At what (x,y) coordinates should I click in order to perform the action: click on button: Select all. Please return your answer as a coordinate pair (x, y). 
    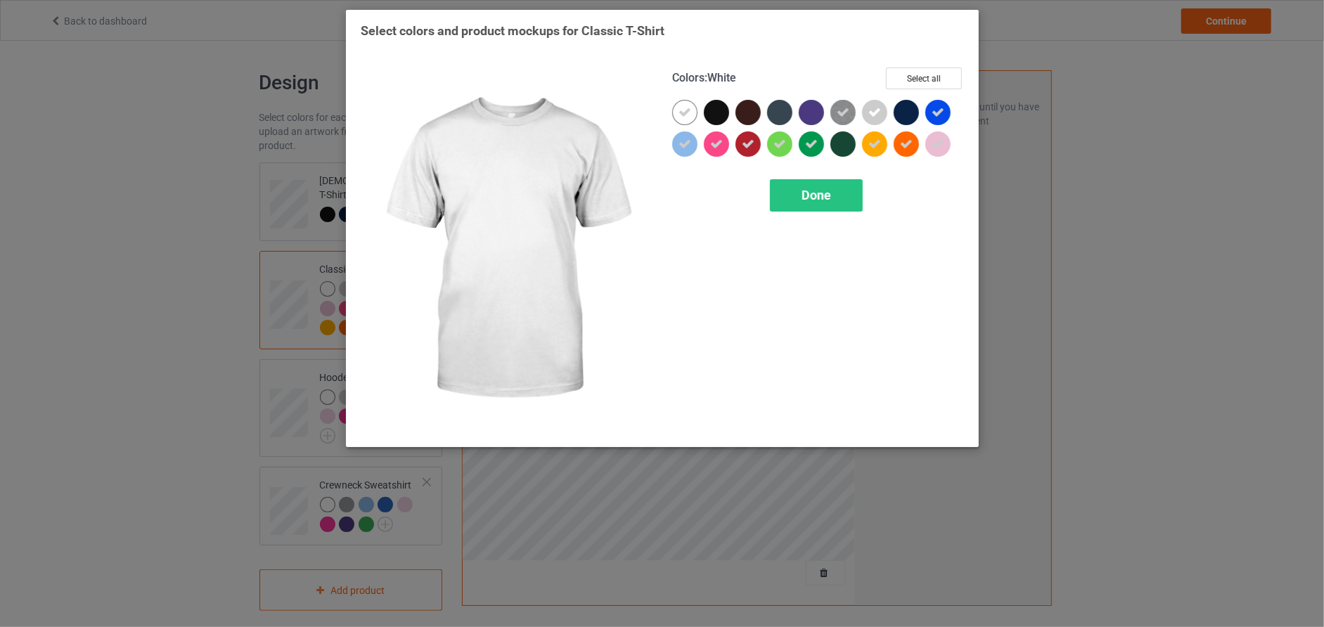
    Looking at the image, I should click on (924, 78).